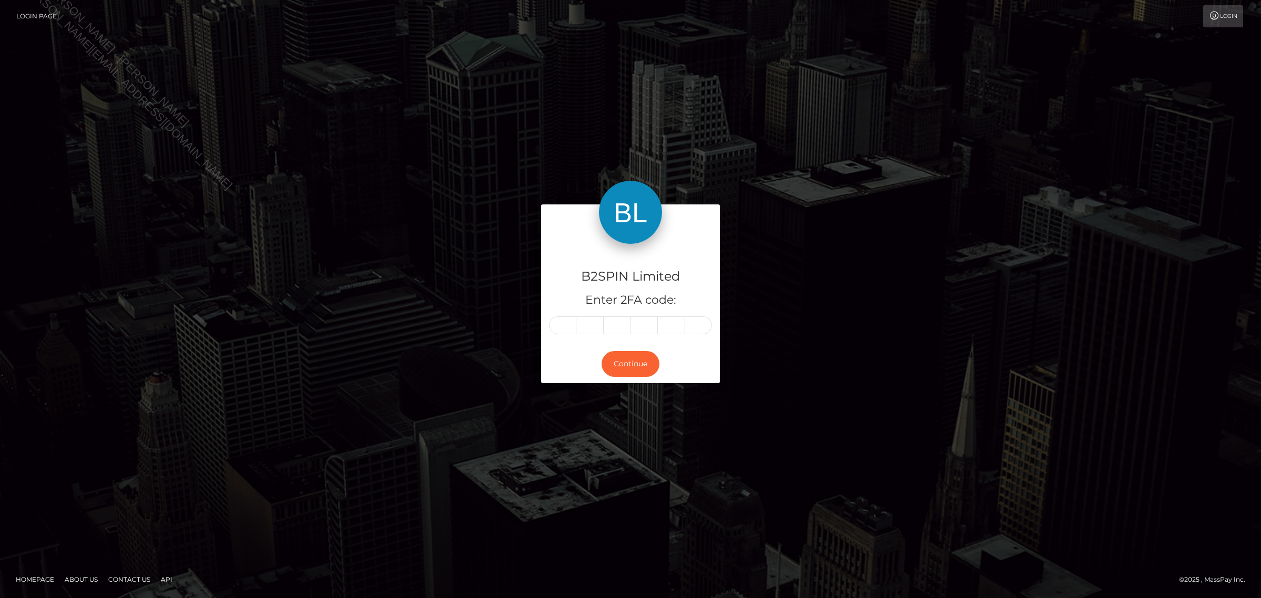 Image resolution: width=1261 pixels, height=598 pixels. What do you see at coordinates (630, 363) in the screenshot?
I see `button: Continue` at bounding box center [630, 363].